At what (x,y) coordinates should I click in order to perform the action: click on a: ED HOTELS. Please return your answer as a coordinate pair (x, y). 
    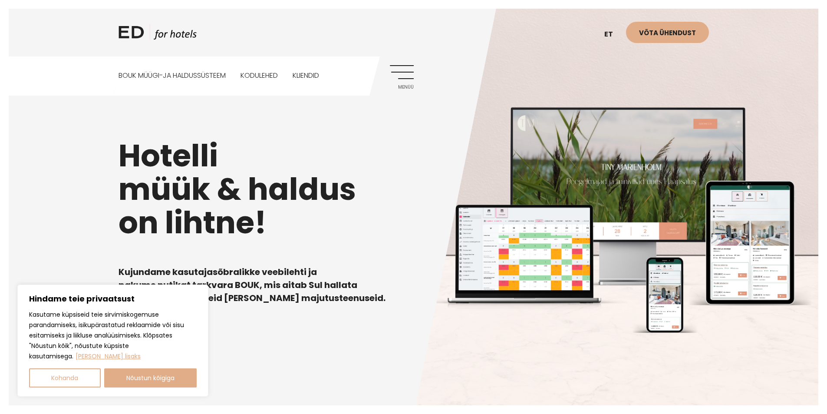
    Looking at the image, I should click on (158, 35).